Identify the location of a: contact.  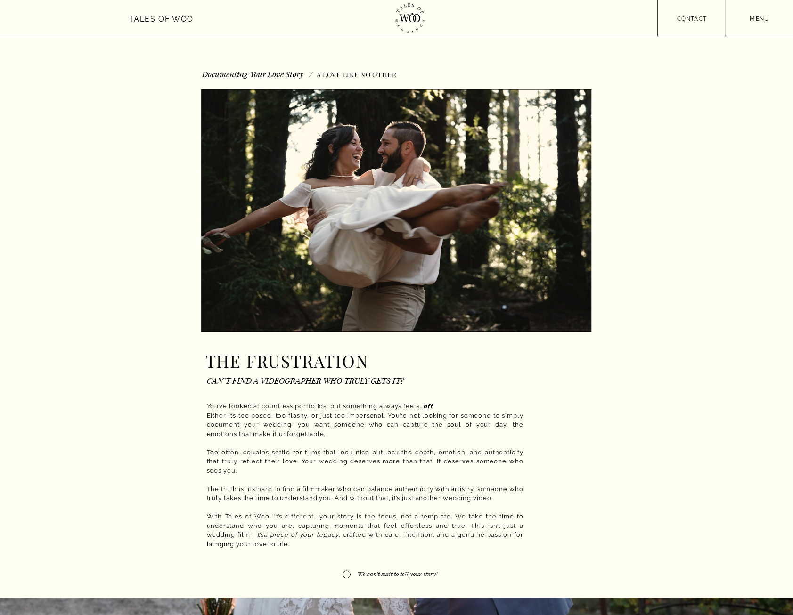
(692, 17).